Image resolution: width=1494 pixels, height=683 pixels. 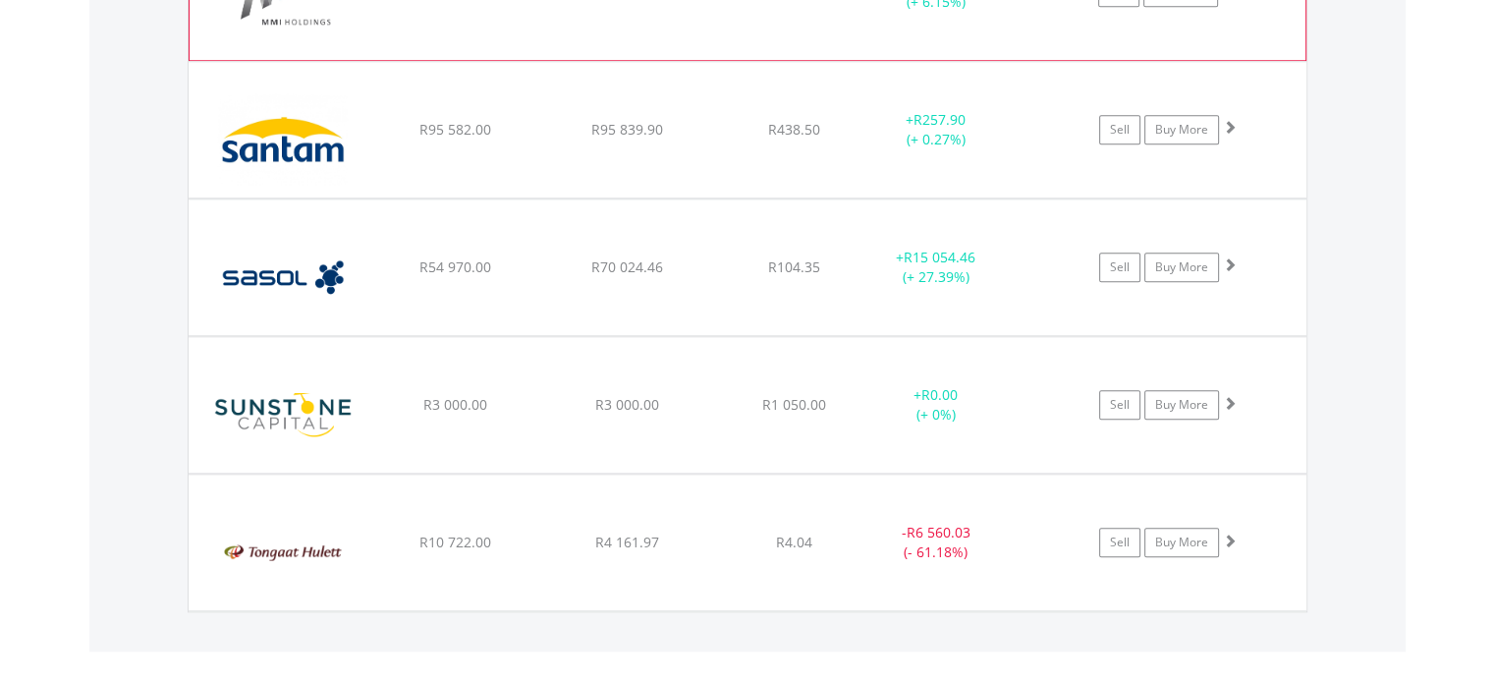 What do you see at coordinates (936, 130) in the screenshot?
I see `div: + (+ 0.27%)` at bounding box center [936, 130].